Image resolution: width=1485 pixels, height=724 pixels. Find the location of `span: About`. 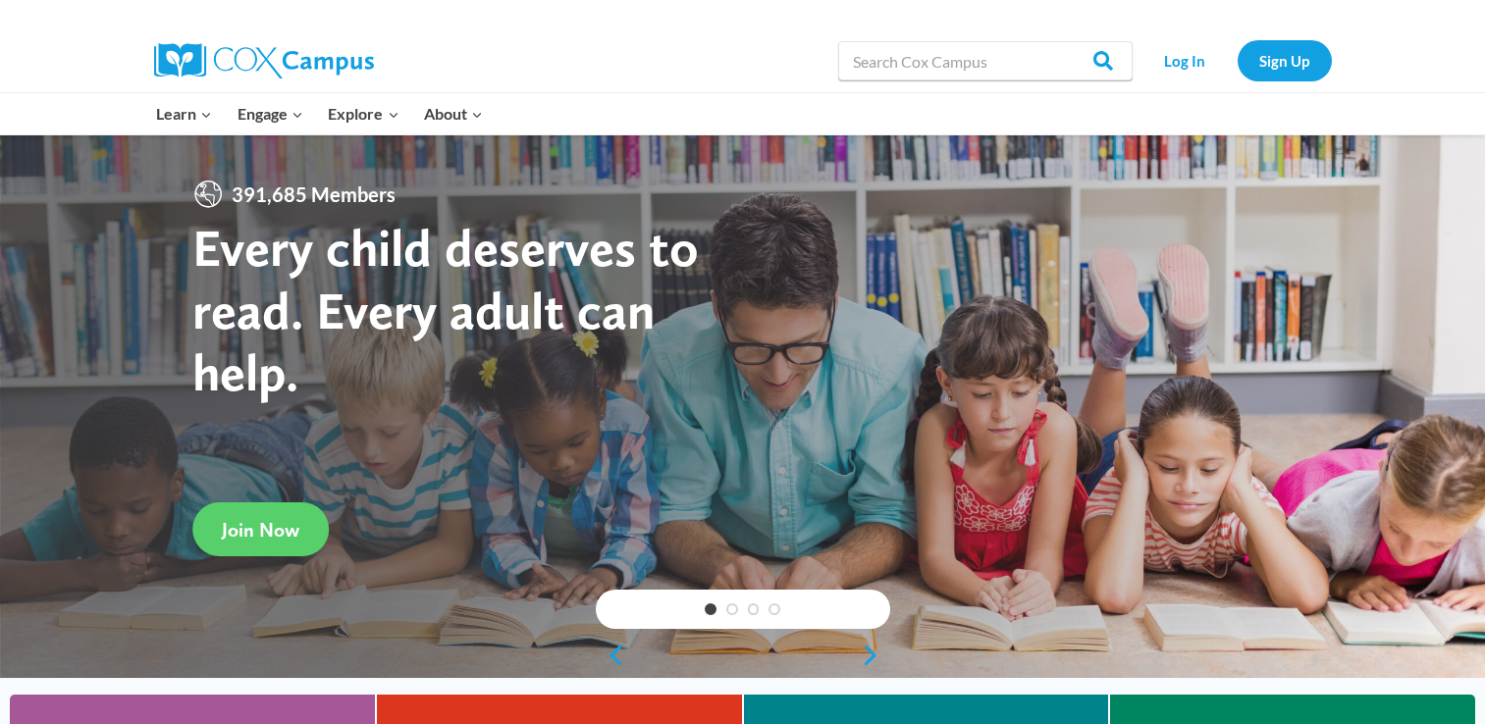

span: About is located at coordinates (453, 114).